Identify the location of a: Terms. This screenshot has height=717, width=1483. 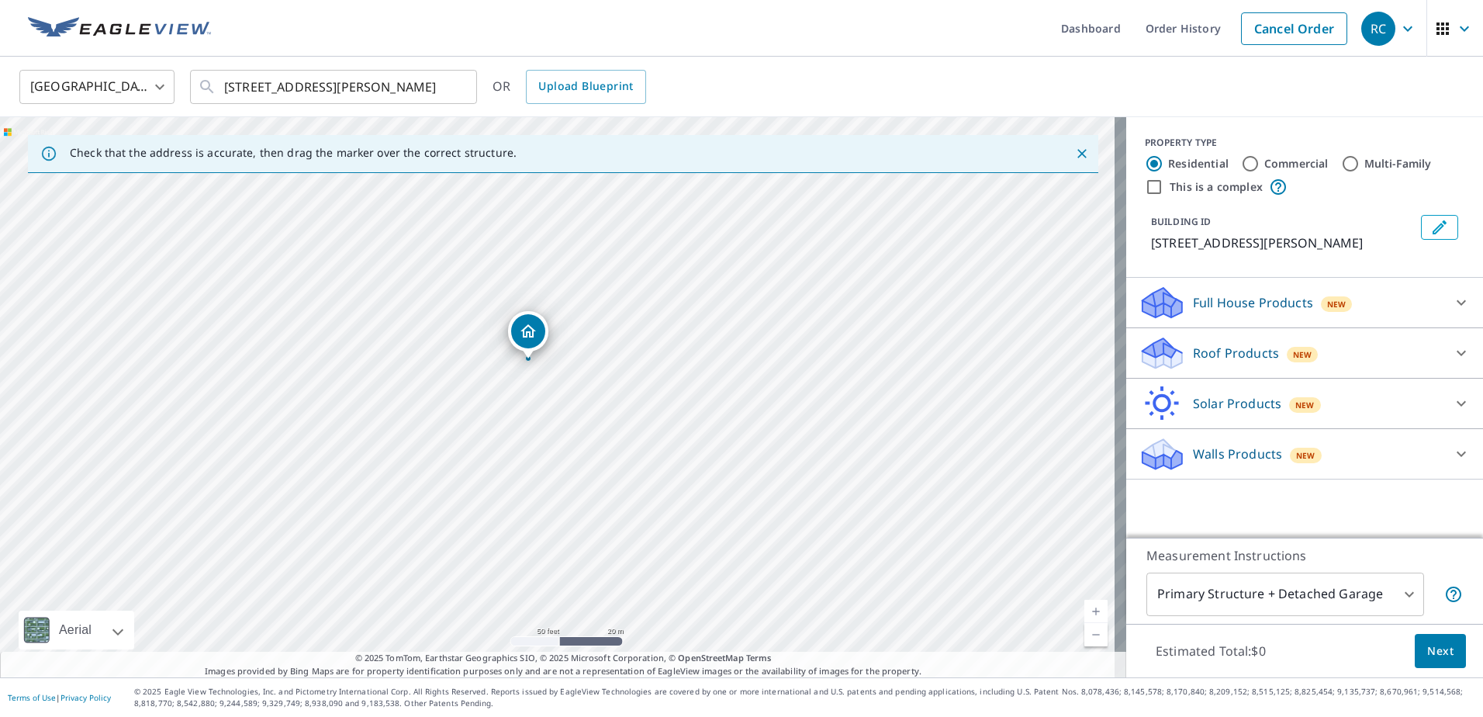
(759, 657).